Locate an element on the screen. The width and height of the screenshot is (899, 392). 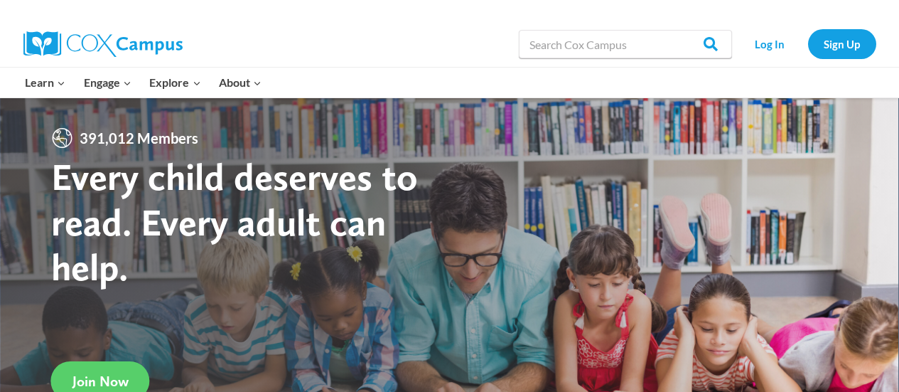
nav: Secondary Navigation is located at coordinates (807, 43).